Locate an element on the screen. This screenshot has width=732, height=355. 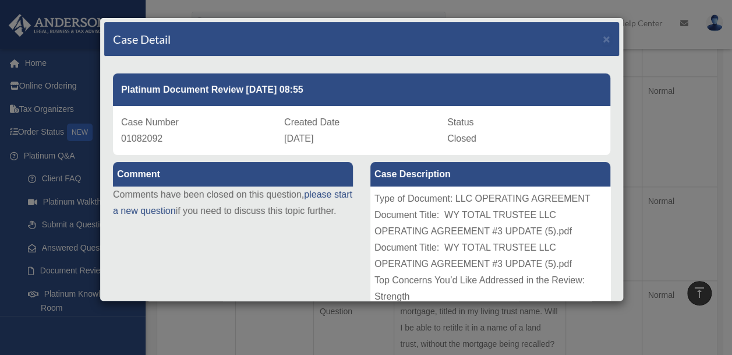
label: Comment is located at coordinates (233, 174).